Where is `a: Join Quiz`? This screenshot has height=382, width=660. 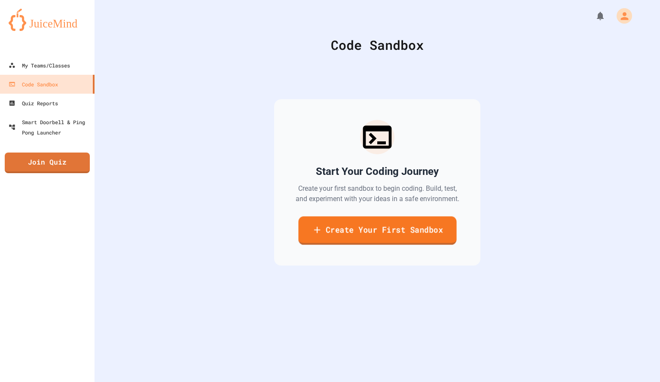
a: Join Quiz is located at coordinates (47, 163).